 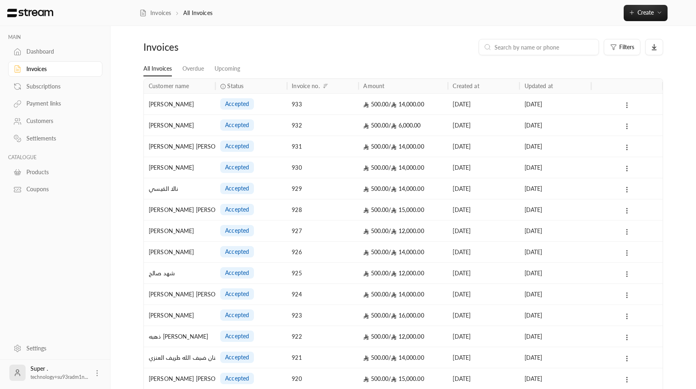 What do you see at coordinates (544, 47) in the screenshot?
I see `input: Search by name or phone` at bounding box center [544, 47].